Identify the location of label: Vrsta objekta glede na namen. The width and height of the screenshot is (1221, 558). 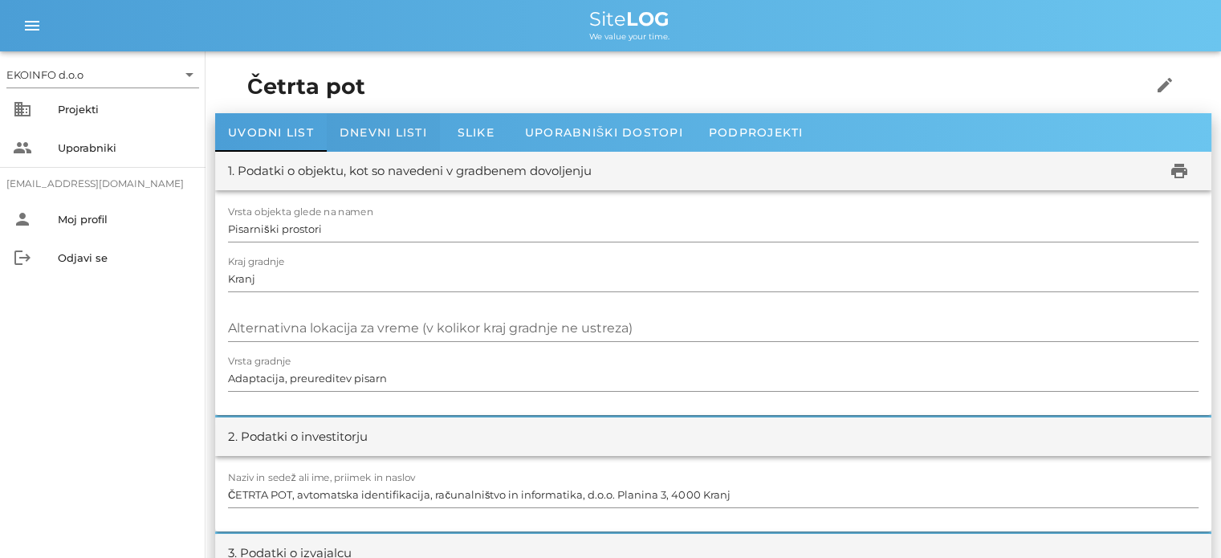
(300, 212).